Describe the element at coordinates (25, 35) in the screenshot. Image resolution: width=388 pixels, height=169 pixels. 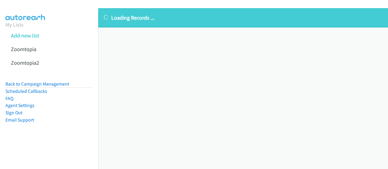
I see `a: Add new list` at that location.